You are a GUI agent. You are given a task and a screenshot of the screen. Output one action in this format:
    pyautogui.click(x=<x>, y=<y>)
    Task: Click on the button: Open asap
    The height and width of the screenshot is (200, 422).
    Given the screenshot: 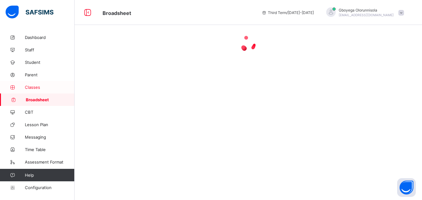 What is the action you would take?
    pyautogui.click(x=407, y=187)
    